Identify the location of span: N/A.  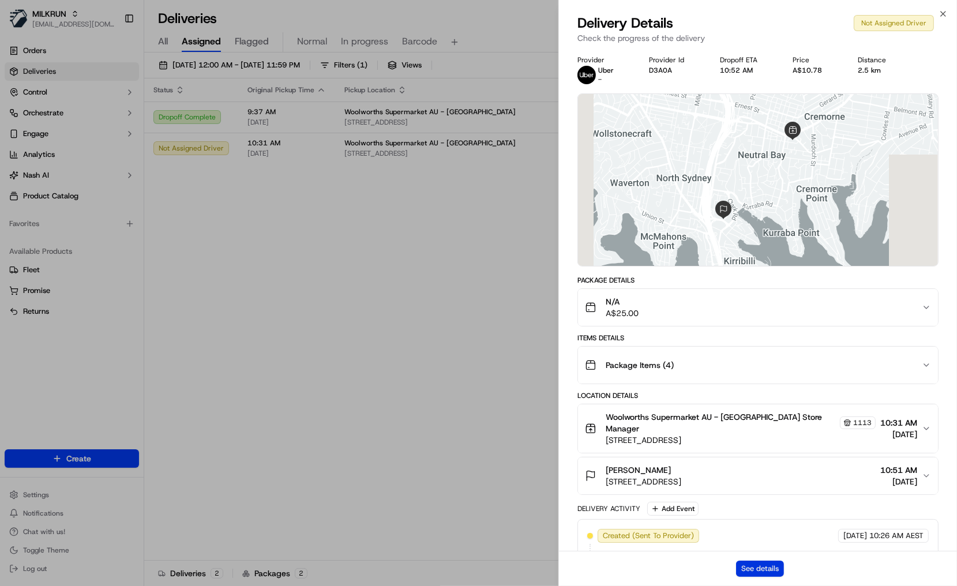
(622, 302).